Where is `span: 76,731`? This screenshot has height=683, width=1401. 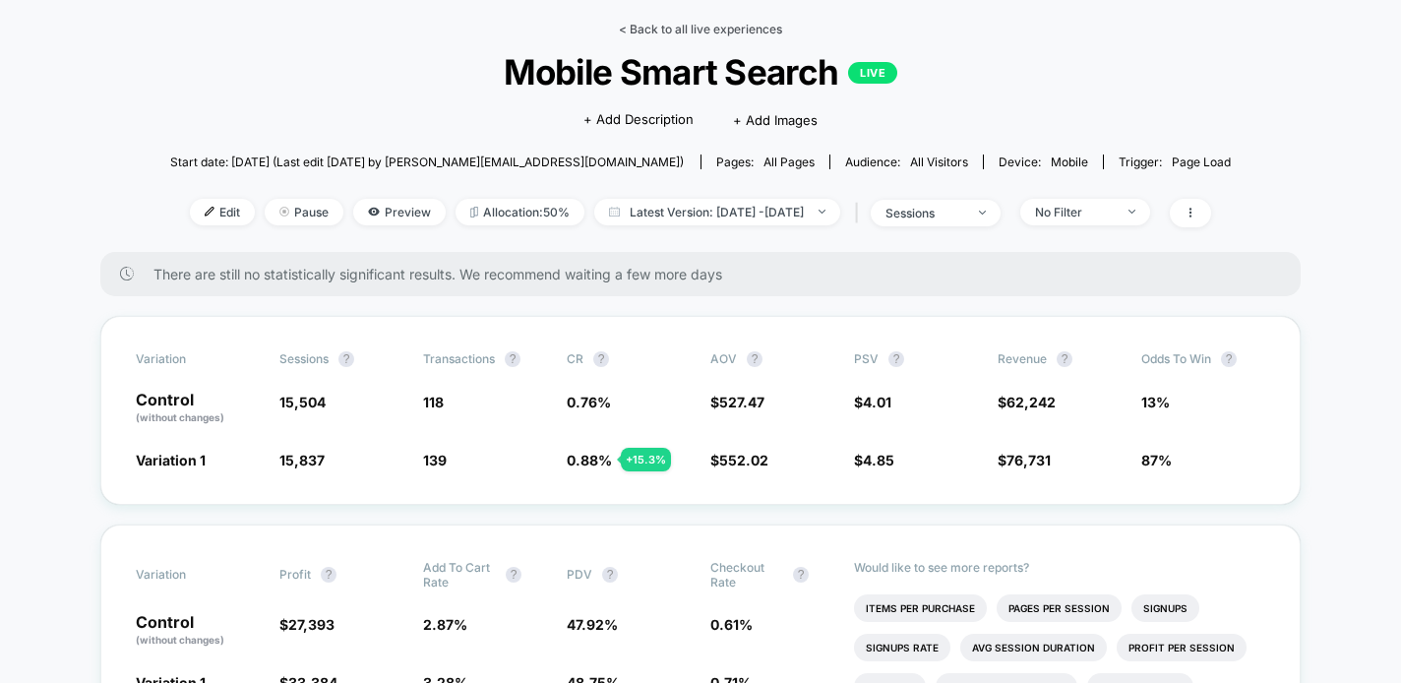
span: 76,731 is located at coordinates (1028, 459).